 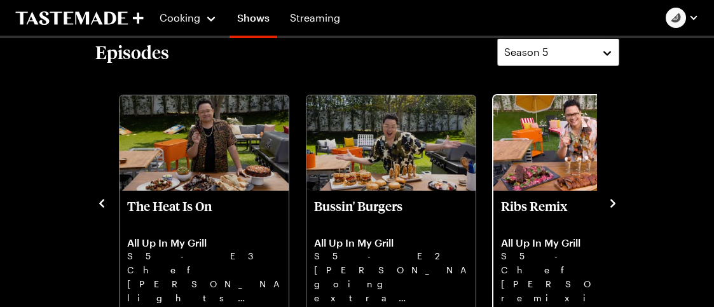 What do you see at coordinates (204, 214) in the screenshot?
I see `p: The Heat Is On` at bounding box center [204, 214].